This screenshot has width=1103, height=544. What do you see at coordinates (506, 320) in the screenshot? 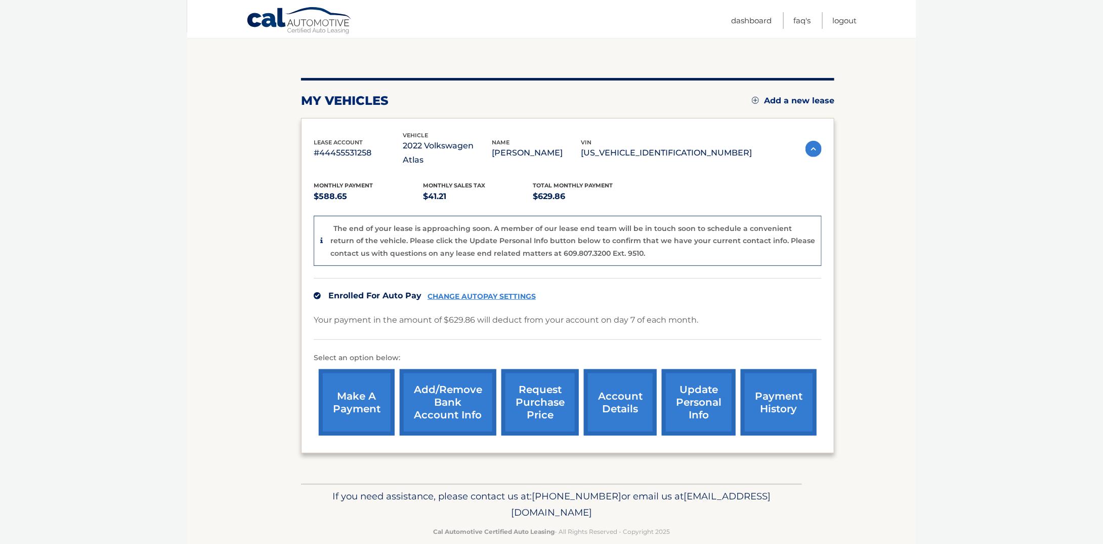
I see `p: Your payment in the amount of $629.86 will deduct from your account on day 7 of each month.` at bounding box center [506, 320].